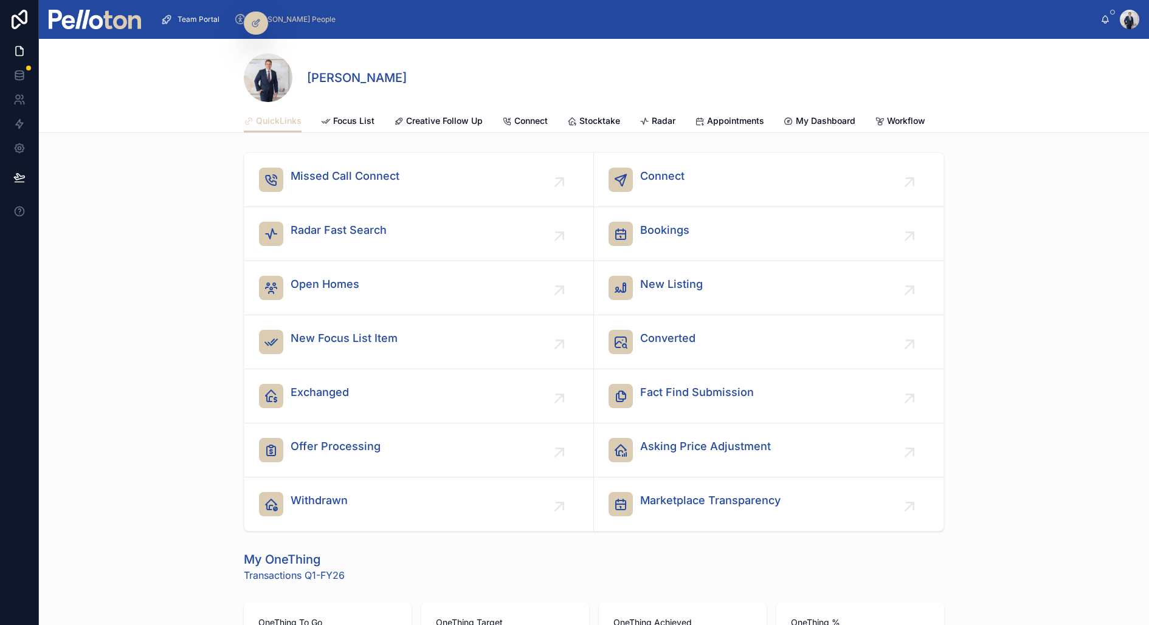 The image size is (1149, 625). Describe the element at coordinates (95, 19) in the screenshot. I see `img: App logo` at that location.